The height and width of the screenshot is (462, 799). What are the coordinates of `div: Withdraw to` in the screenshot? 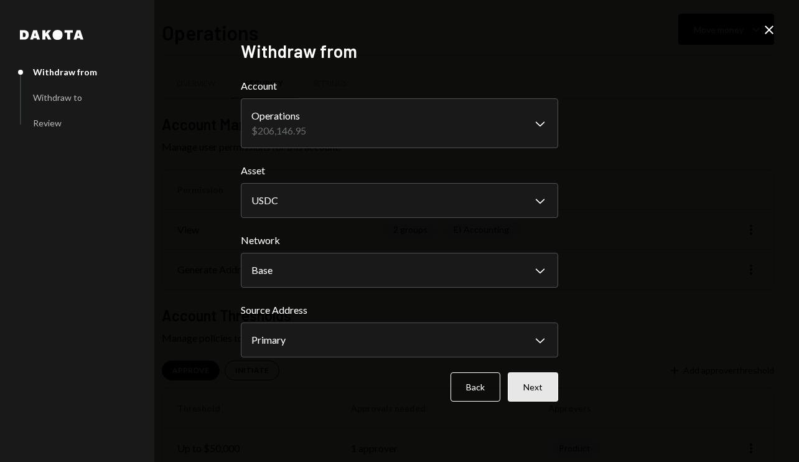 It's located at (57, 97).